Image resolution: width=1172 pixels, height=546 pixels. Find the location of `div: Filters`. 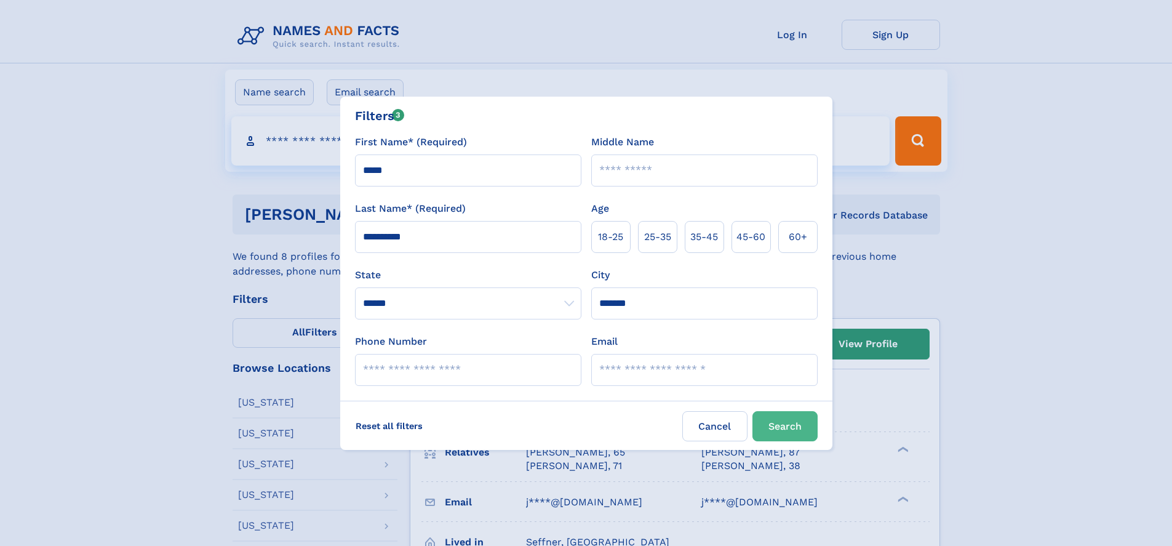

div: Filters is located at coordinates (380, 116).